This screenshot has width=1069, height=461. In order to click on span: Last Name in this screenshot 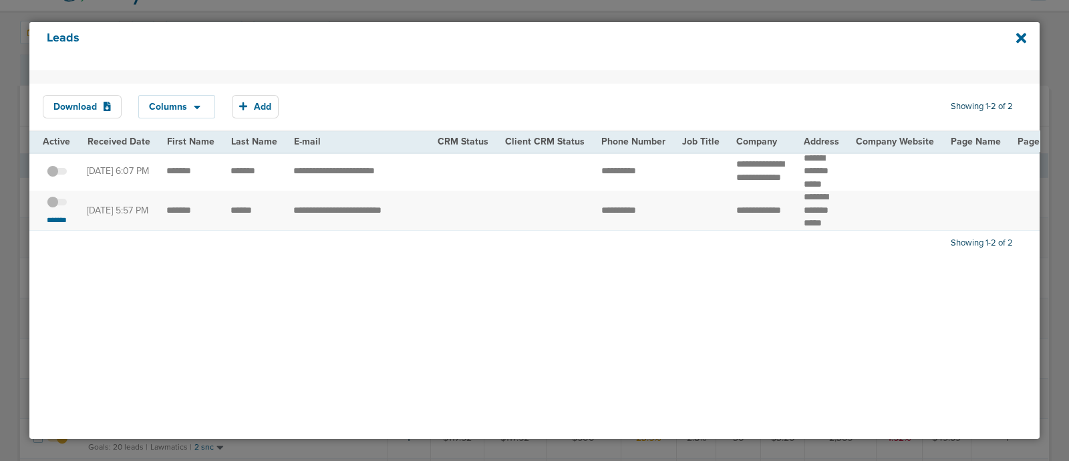, I will do `click(254, 141)`.